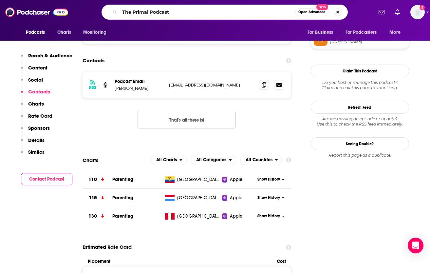  I want to click on input: Search podcasts, credits, & more..., so click(207, 12).